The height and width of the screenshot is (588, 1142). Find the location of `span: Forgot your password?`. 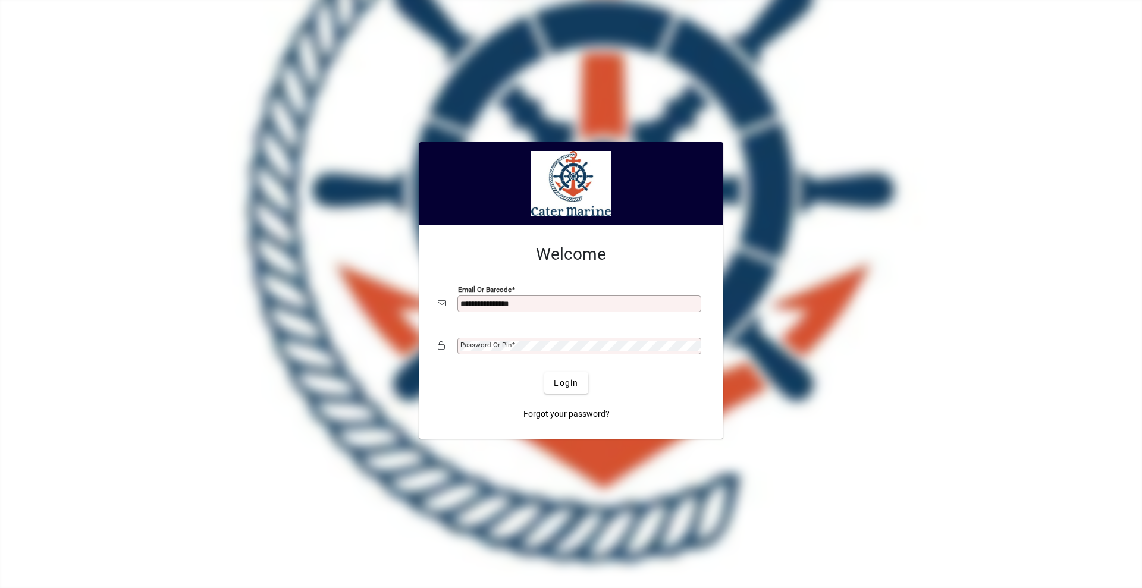

span: Forgot your password? is located at coordinates (566, 414).